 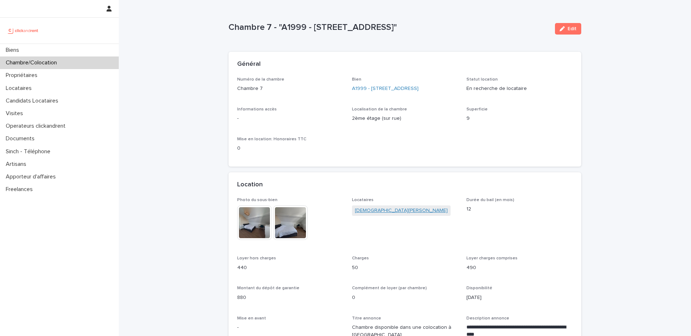 I want to click on p: 9, so click(x=520, y=118).